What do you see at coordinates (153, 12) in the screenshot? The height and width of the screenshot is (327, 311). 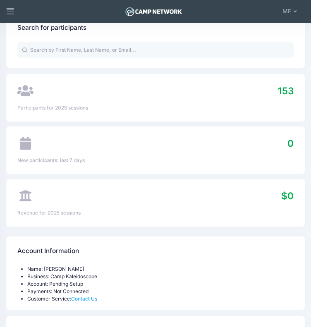 I see `img: Logo` at bounding box center [153, 12].